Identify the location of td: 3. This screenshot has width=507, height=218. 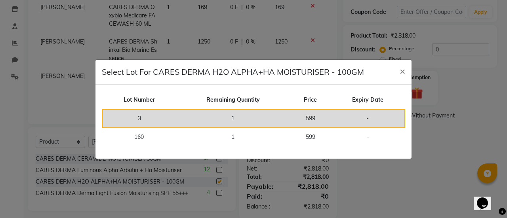
(139, 119).